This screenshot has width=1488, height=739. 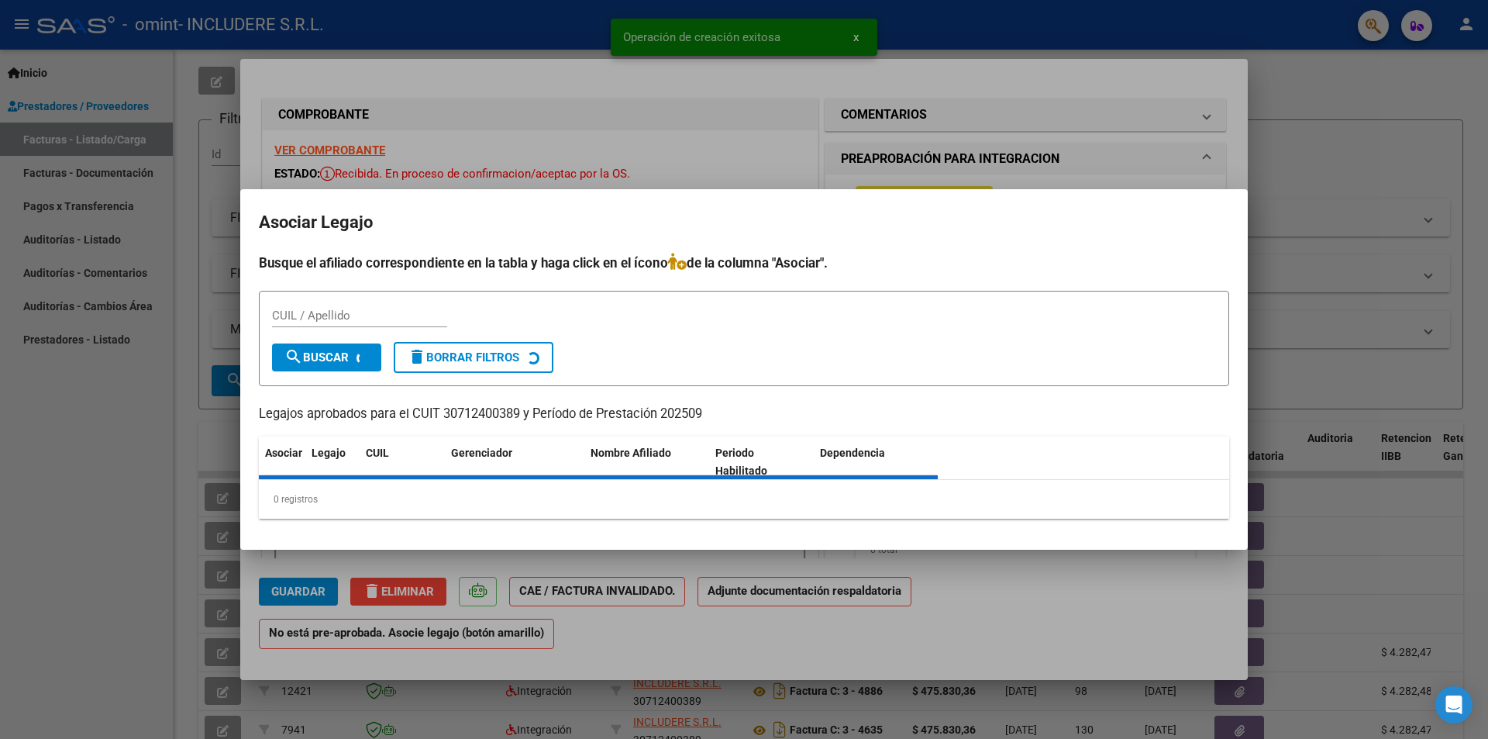 I want to click on span: Buscar, so click(x=316, y=357).